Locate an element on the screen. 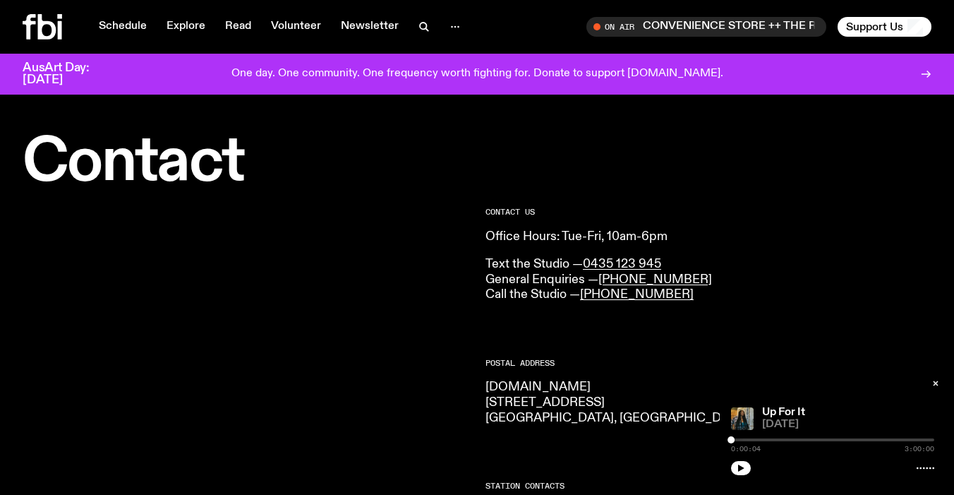 The image size is (954, 495). h2: Station Contacts is located at coordinates (708, 485).